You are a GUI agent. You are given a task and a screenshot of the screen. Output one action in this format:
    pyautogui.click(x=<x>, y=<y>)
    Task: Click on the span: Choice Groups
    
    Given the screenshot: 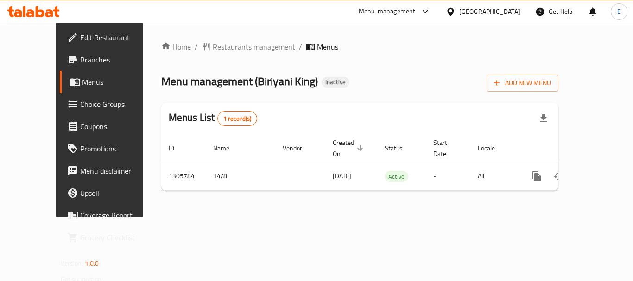 What is the action you would take?
    pyautogui.click(x=117, y=104)
    